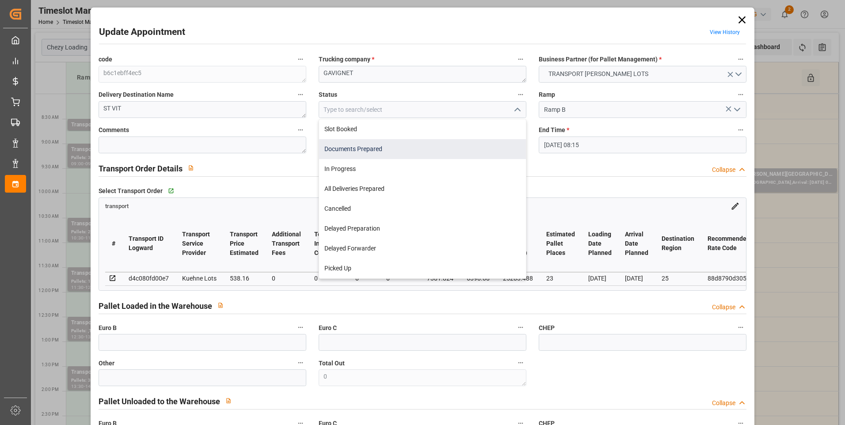 The height and width of the screenshot is (425, 845). I want to click on span: Total Out, so click(332, 363).